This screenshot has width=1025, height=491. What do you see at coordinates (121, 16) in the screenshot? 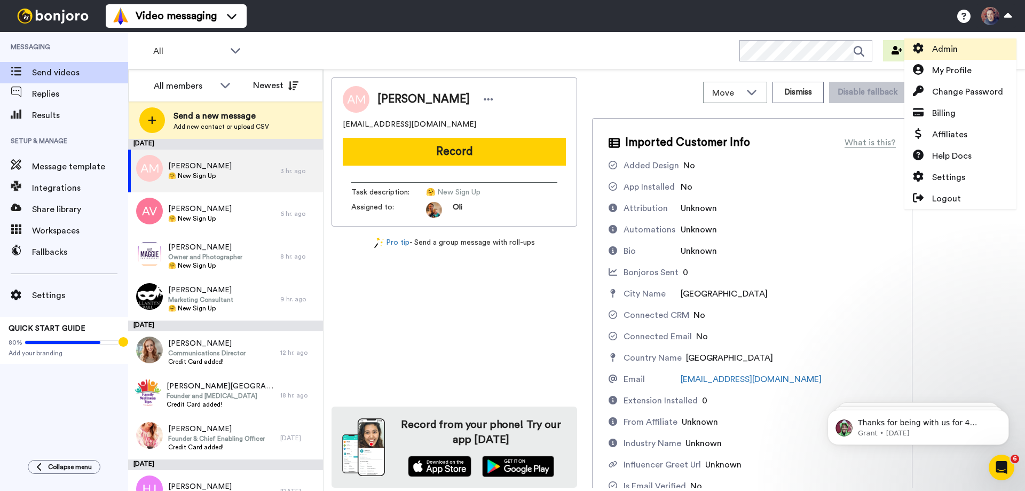
I see `img: vm-color.svg` at bounding box center [121, 16].